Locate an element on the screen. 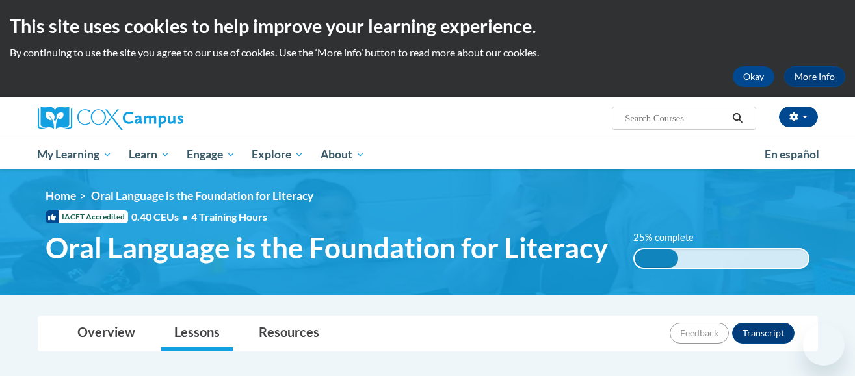  span: IACET Accredited is located at coordinates (86, 217).